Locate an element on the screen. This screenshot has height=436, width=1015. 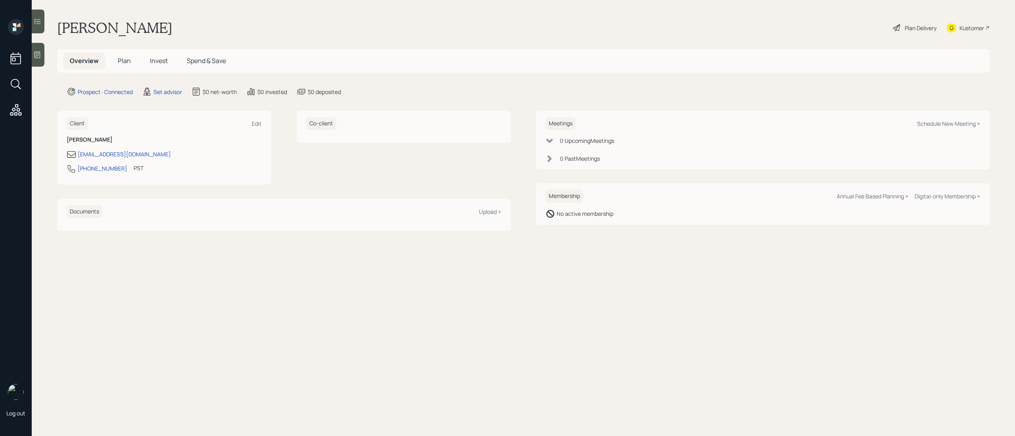
span: Spend & Save is located at coordinates (206, 61).